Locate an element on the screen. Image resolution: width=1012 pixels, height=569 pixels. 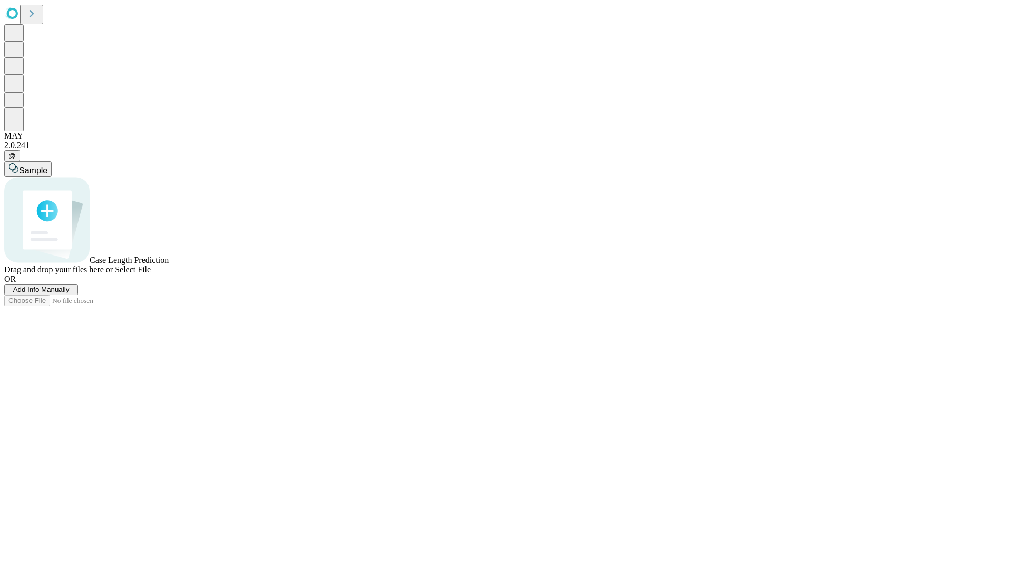
button: Add Info Manually is located at coordinates (41, 289).